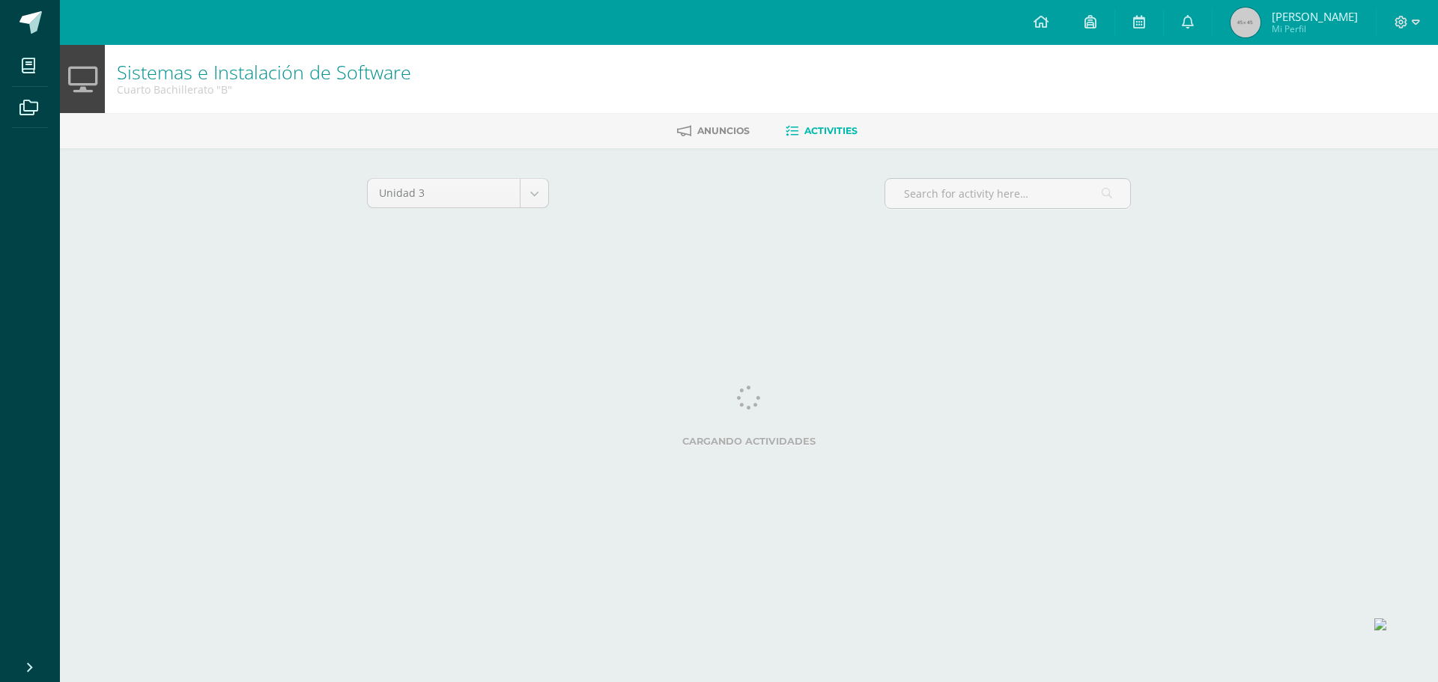 The height and width of the screenshot is (682, 1438). What do you see at coordinates (822, 131) in the screenshot?
I see `a: Activities` at bounding box center [822, 131].